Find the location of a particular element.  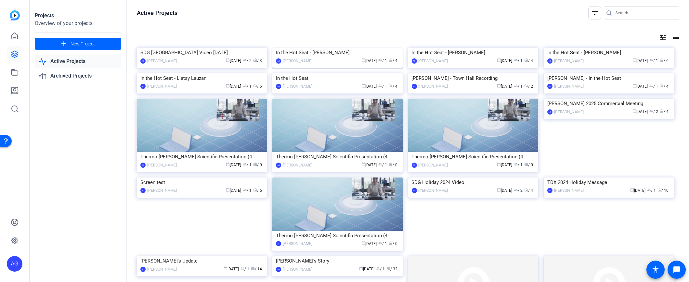

div: In the Hot Seat - Liatsy Lauzan is located at coordinates (202, 78).